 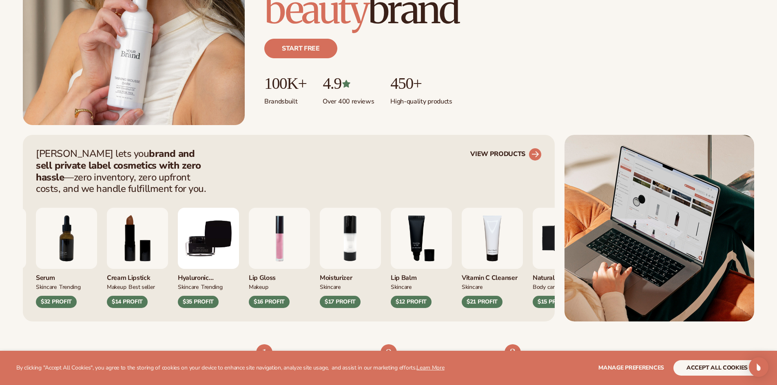 What do you see at coordinates (717, 368) in the screenshot?
I see `button: accept all cookies` at bounding box center [717, 368].